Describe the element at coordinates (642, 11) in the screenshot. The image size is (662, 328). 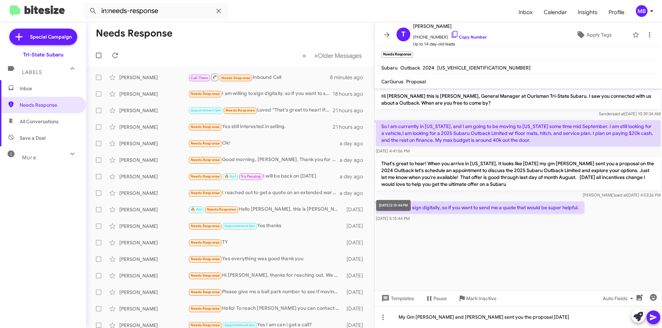
I see `button: MB` at that location.